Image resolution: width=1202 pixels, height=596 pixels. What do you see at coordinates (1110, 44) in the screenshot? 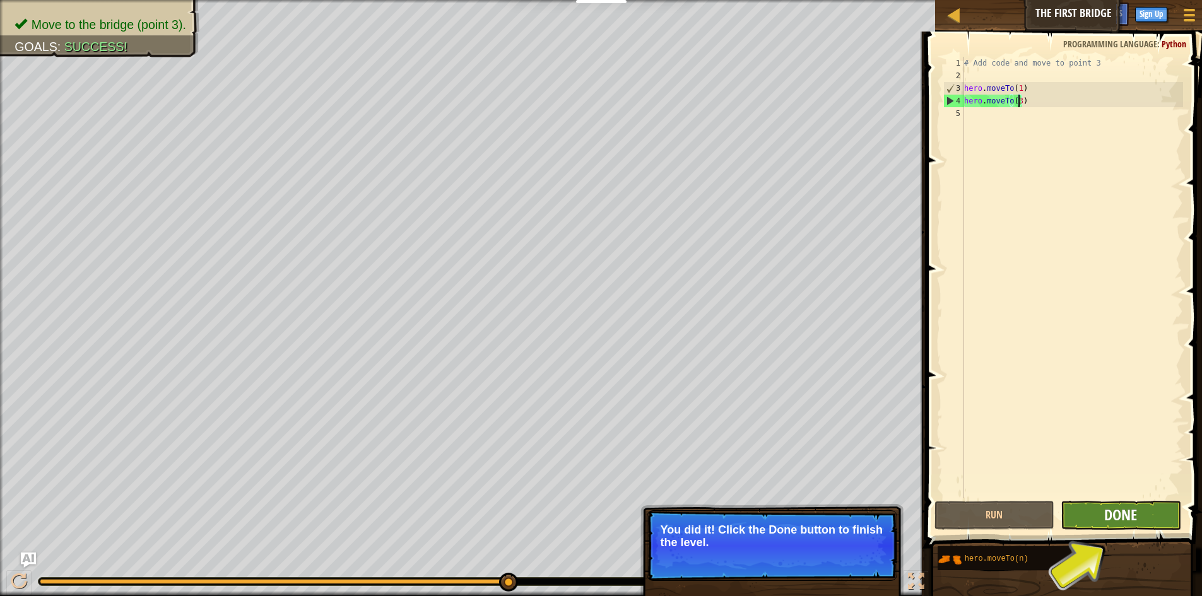
I see `span: Programming language` at bounding box center [1110, 44].